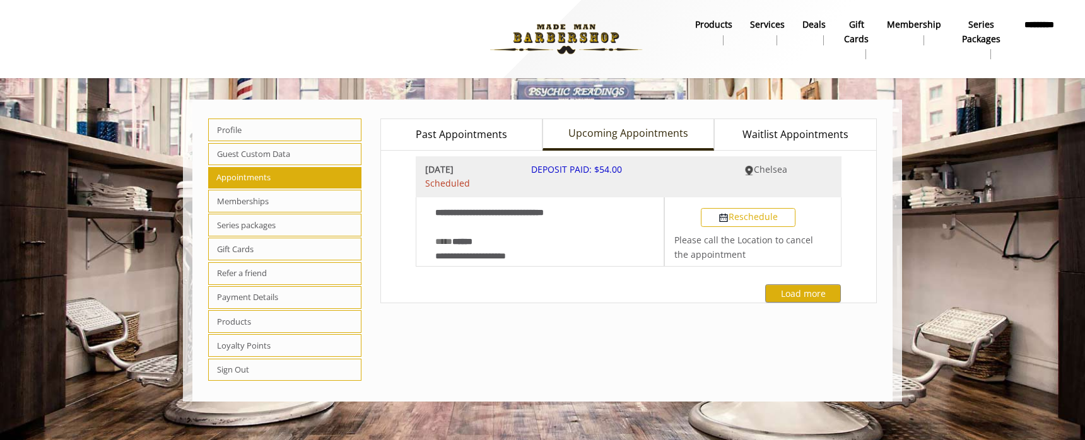 The image size is (1085, 440). Describe the element at coordinates (628, 134) in the screenshot. I see `span: Upcoming Appointments` at that location.